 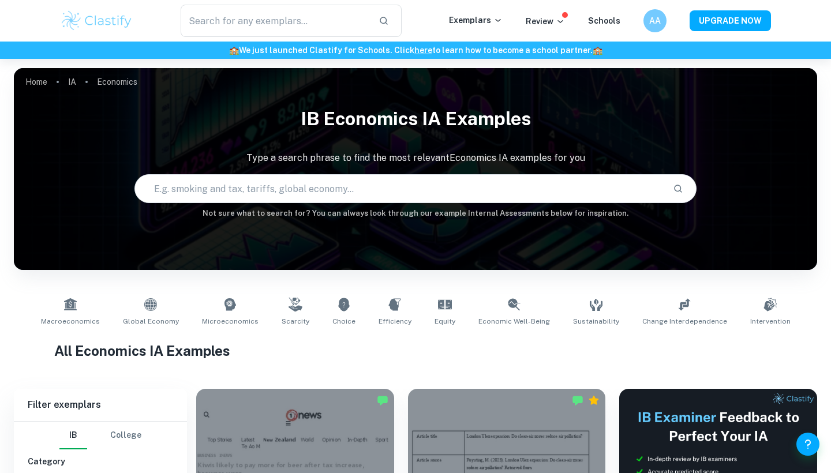 I want to click on button: AA, so click(x=655, y=21).